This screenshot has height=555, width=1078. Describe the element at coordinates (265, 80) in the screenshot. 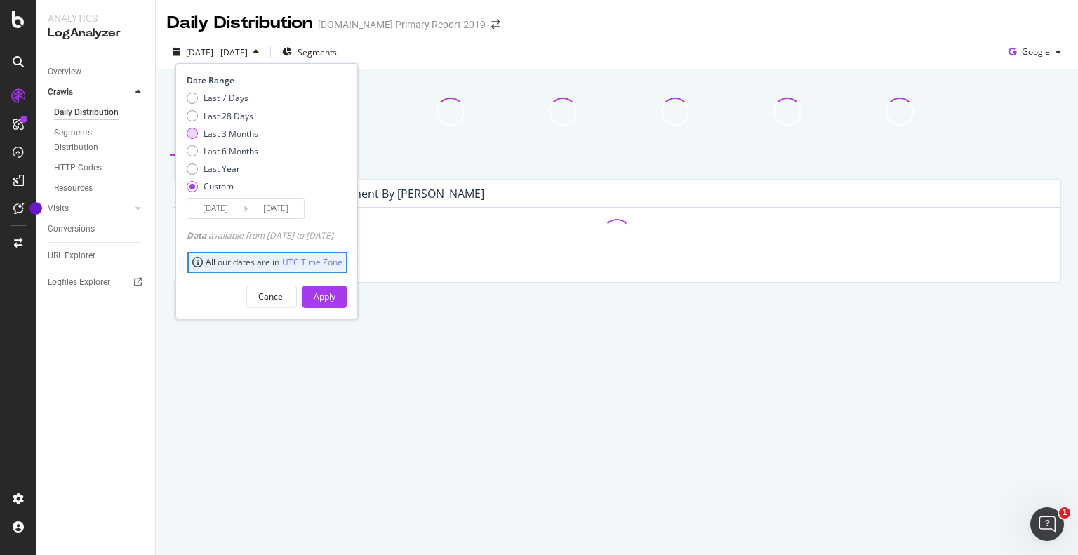

I see `div: Date Range` at that location.